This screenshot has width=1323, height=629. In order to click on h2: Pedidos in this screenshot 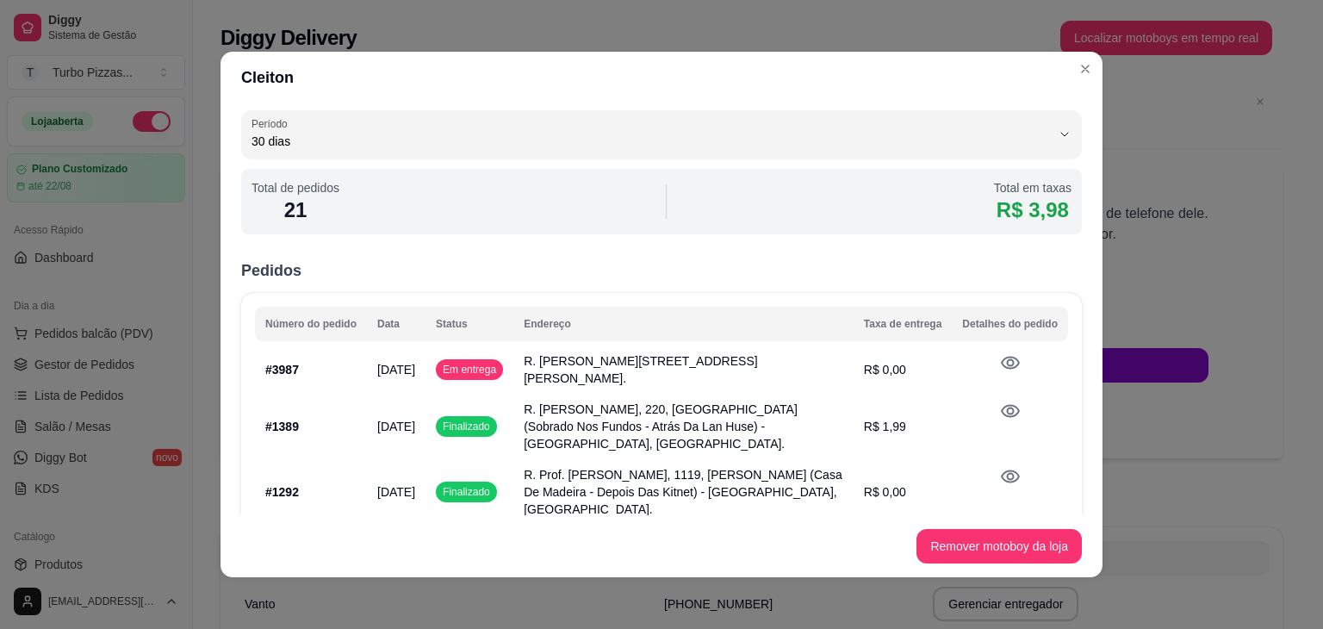, I will do `click(661, 270)`.